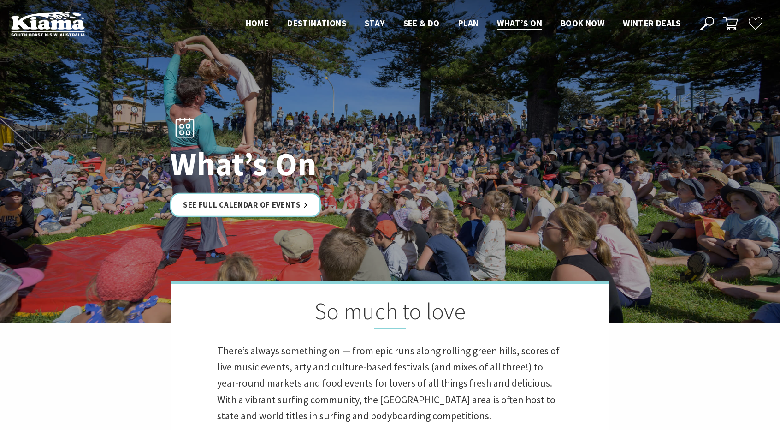 The image size is (780, 430). I want to click on img: Kiama Logo, so click(48, 24).